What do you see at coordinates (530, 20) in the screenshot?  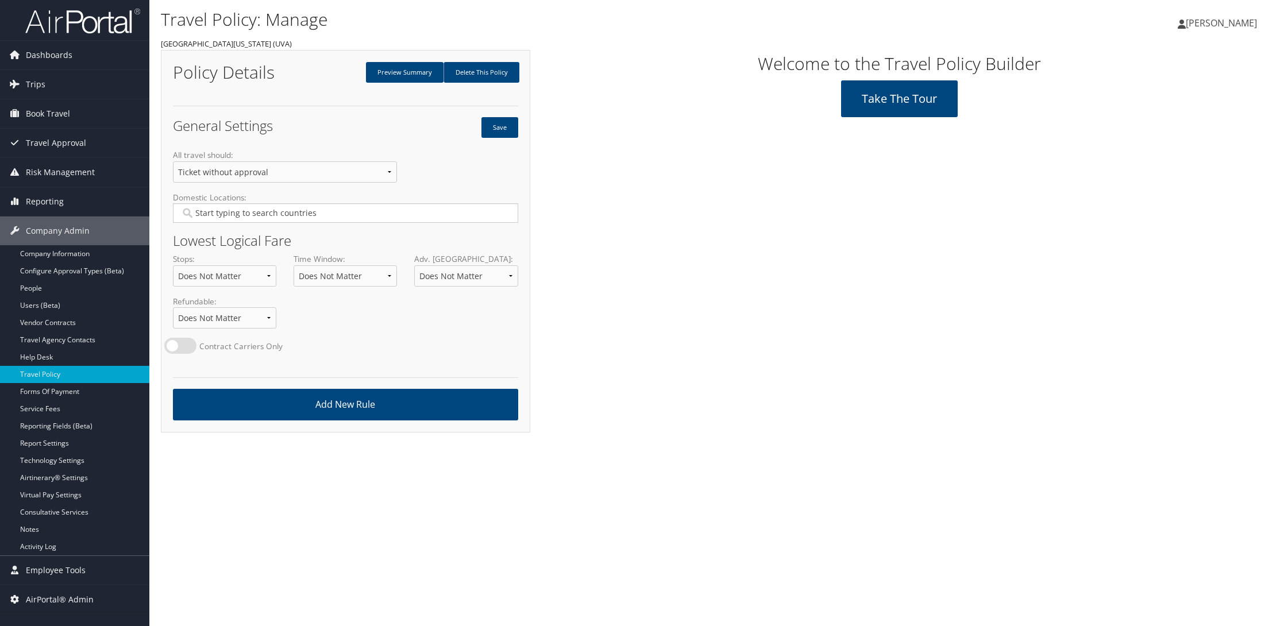 I see `h1: Travel Policy: Manage` at bounding box center [530, 20].